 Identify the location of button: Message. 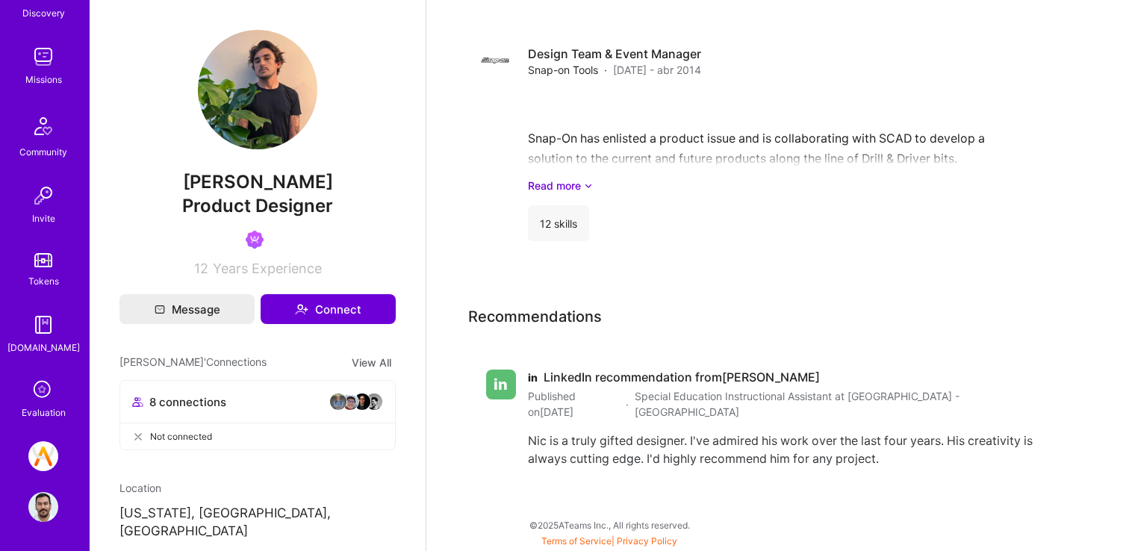
(187, 309).